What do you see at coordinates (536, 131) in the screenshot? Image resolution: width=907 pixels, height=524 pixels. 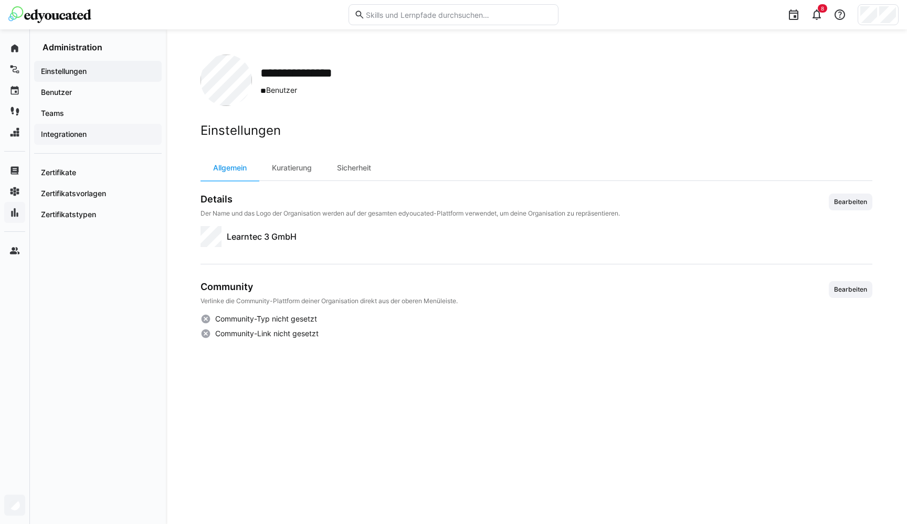 I see `h2: Einstellungen` at bounding box center [536, 131].